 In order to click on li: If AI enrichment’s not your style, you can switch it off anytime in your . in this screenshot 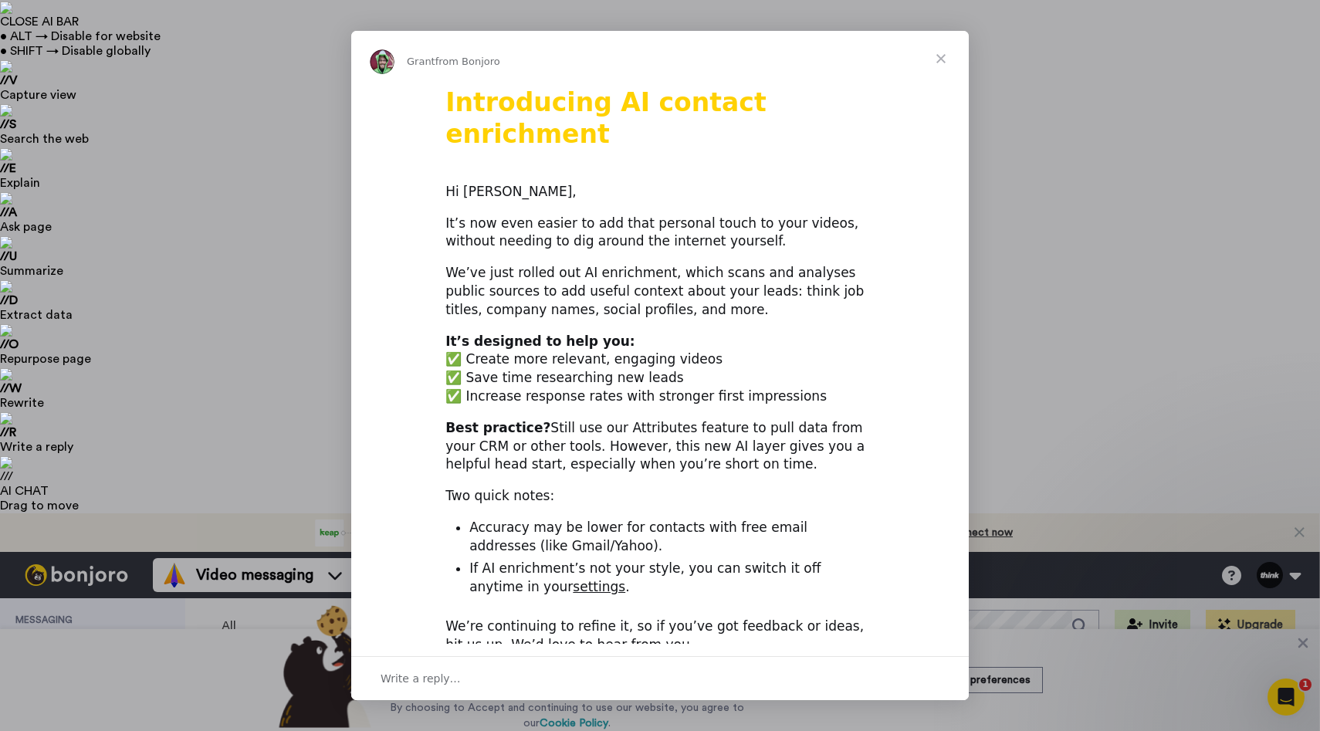, I will do `click(672, 578)`.